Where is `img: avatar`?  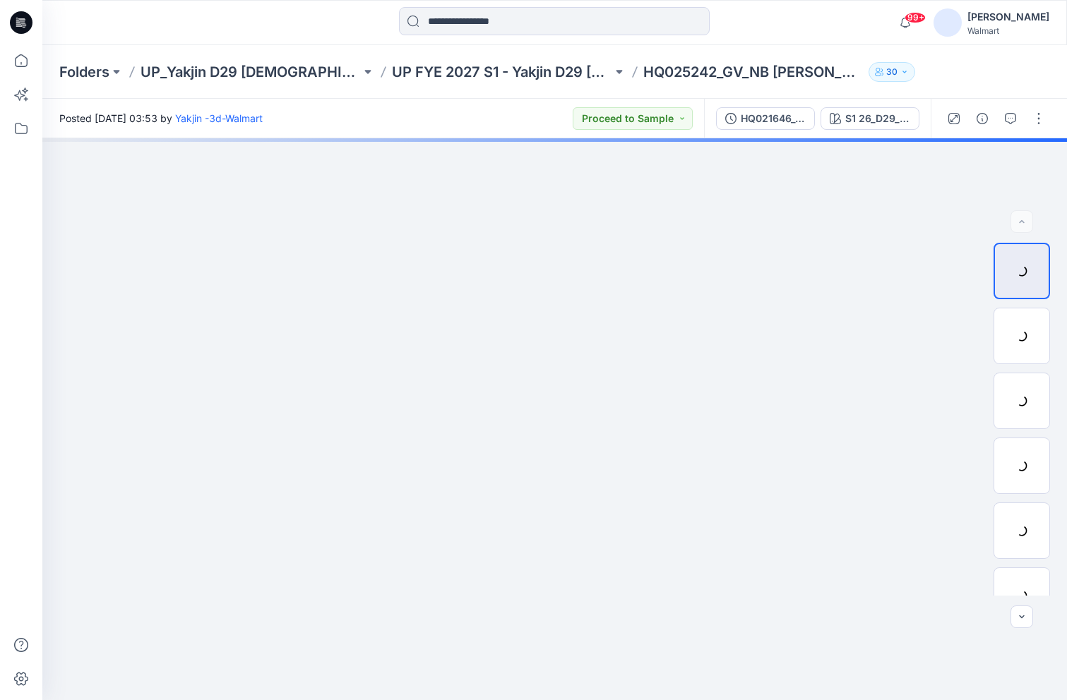
img: avatar is located at coordinates (947, 23).